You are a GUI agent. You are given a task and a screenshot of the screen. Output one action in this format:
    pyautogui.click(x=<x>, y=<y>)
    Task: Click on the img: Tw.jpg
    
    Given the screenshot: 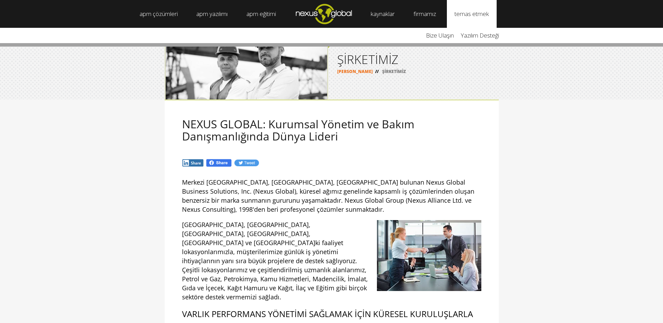 What is the action you would take?
    pyautogui.click(x=246, y=163)
    